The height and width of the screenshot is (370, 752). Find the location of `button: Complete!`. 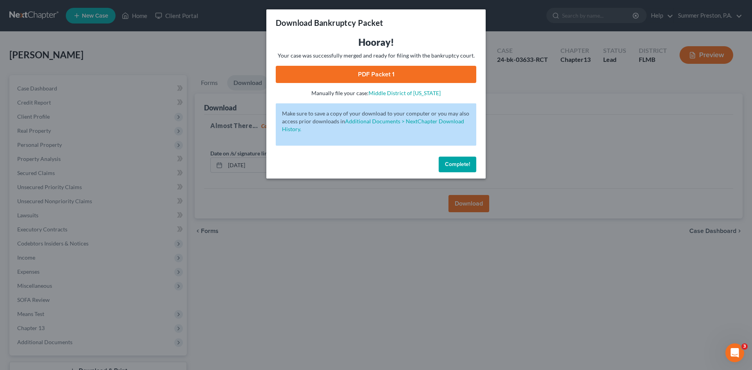

button: Complete! is located at coordinates (457, 164).